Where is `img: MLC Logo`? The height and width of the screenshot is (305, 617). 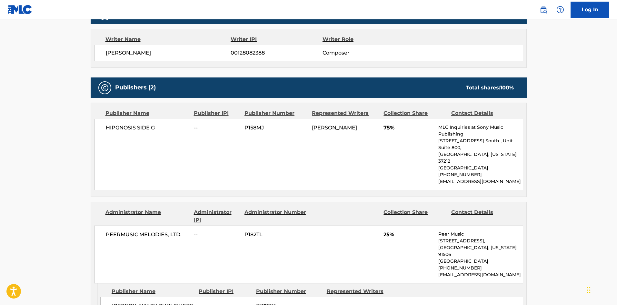 img: MLC Logo is located at coordinates (20, 9).